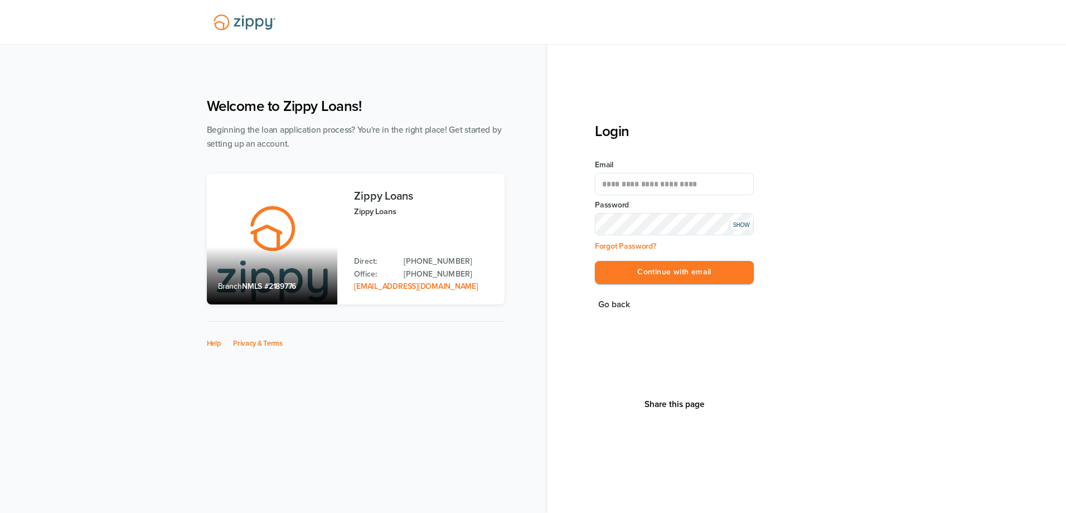 The image size is (1066, 513). I want to click on a: Help, so click(214, 343).